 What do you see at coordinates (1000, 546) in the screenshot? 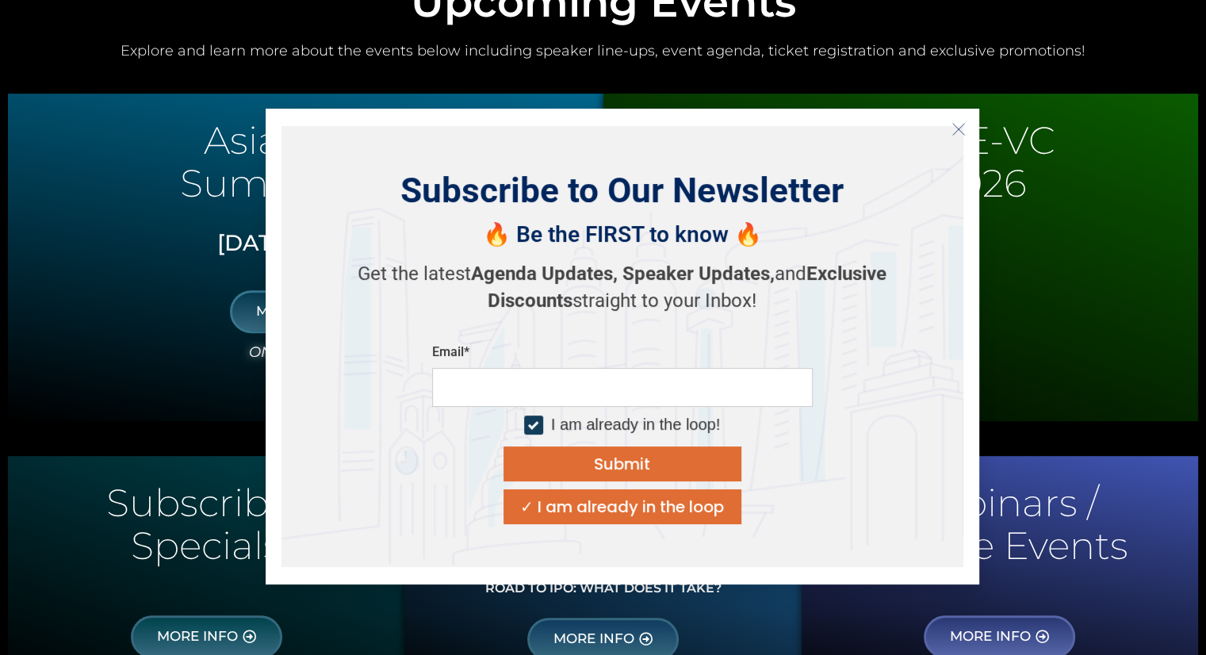
I see `p: Online Events` at bounding box center [1000, 546].